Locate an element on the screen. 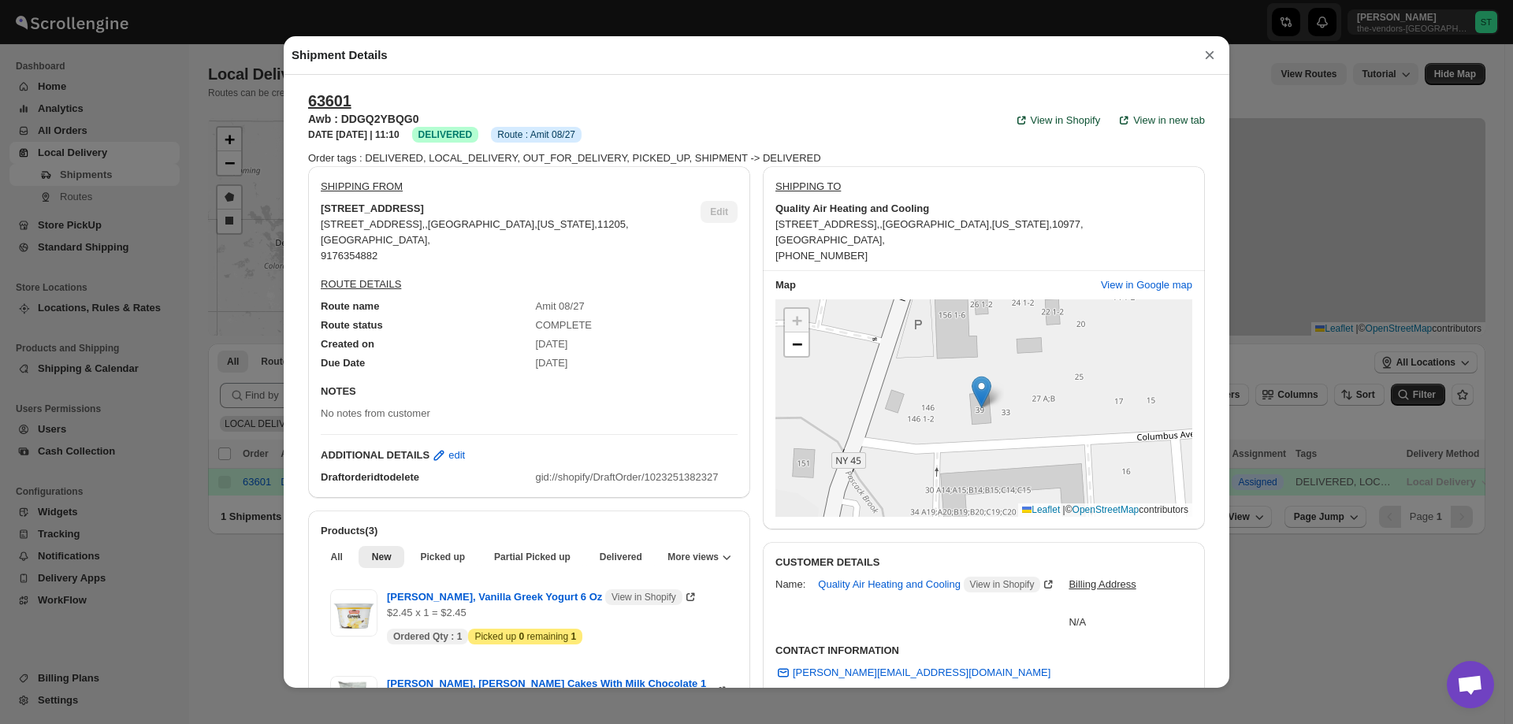 This screenshot has height=724, width=1513. span: Draftorderidtodelete is located at coordinates (369, 477).